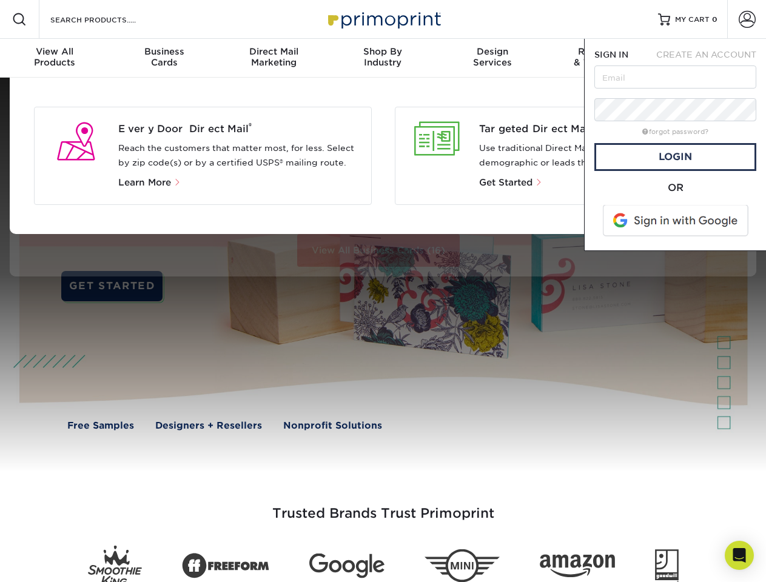  What do you see at coordinates (675, 157) in the screenshot?
I see `a: Login` at bounding box center [675, 157].